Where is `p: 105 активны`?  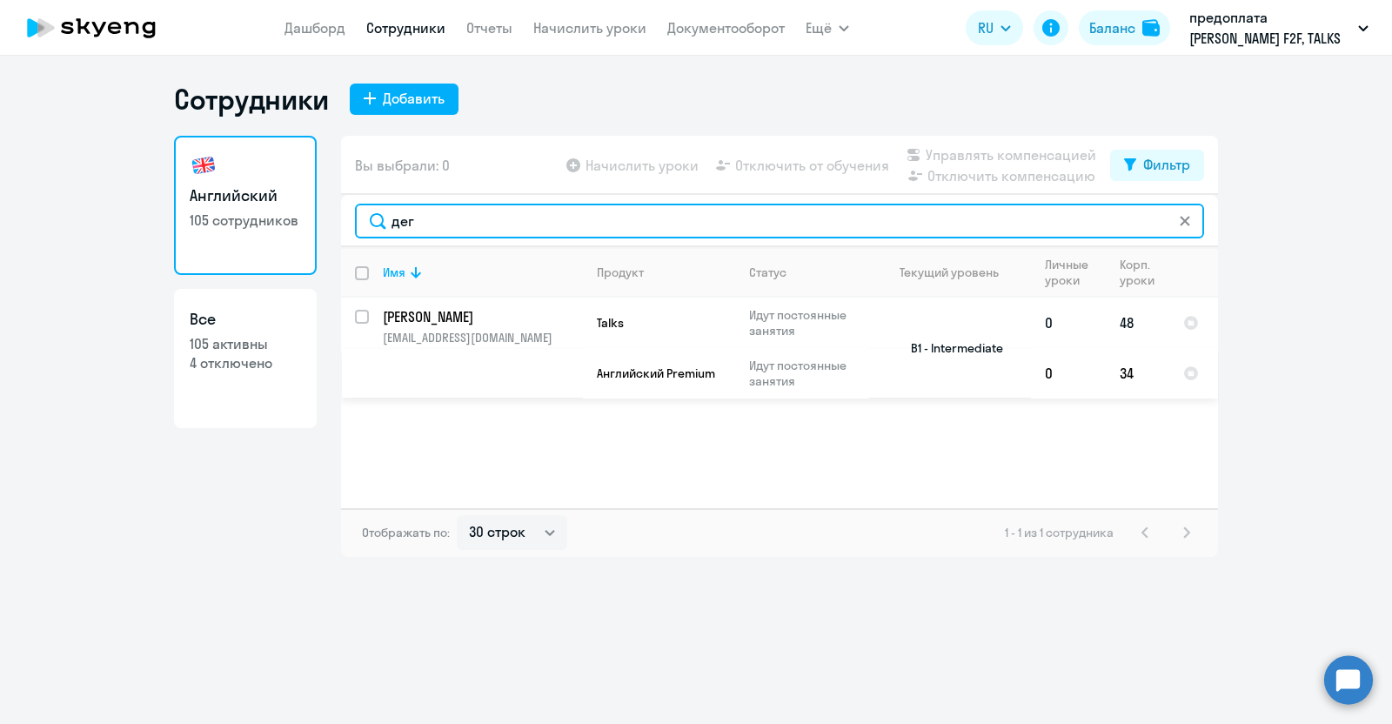
p: 105 активны is located at coordinates (245, 344).